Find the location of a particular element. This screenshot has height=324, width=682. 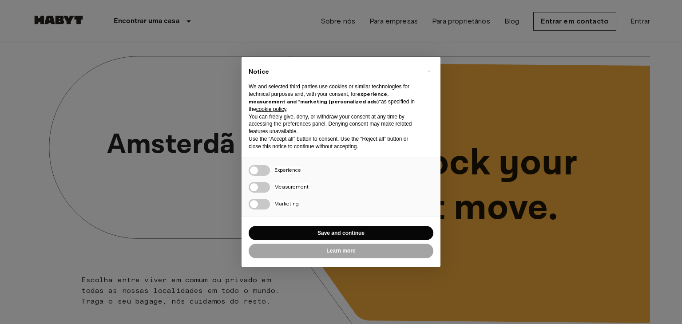

button: Save and continue is located at coordinates (341, 233).